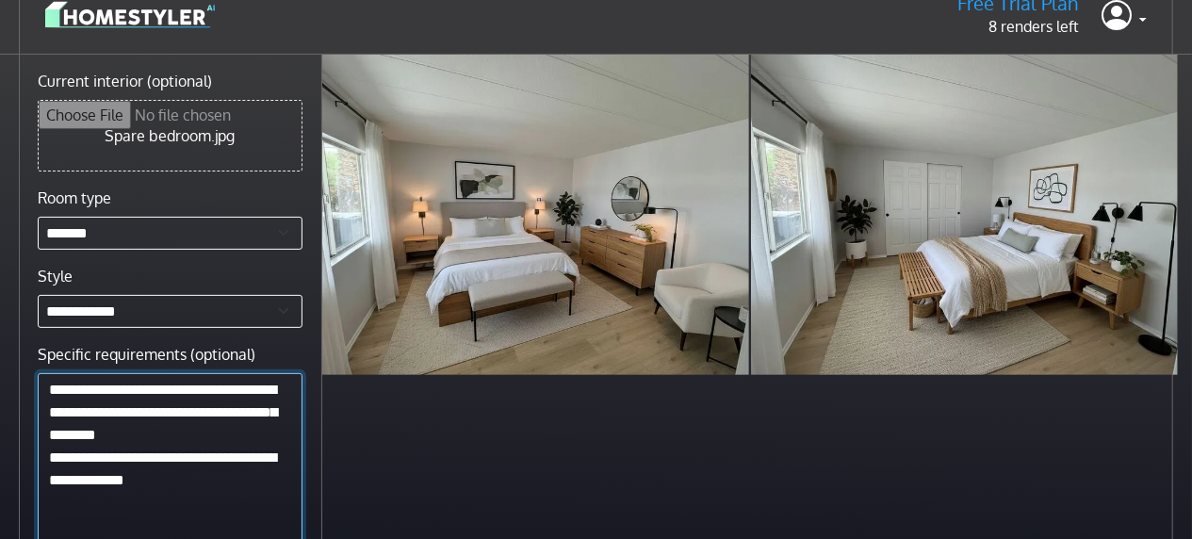 This screenshot has width=1192, height=539. Describe the element at coordinates (74, 198) in the screenshot. I see `label: Room type` at that location.